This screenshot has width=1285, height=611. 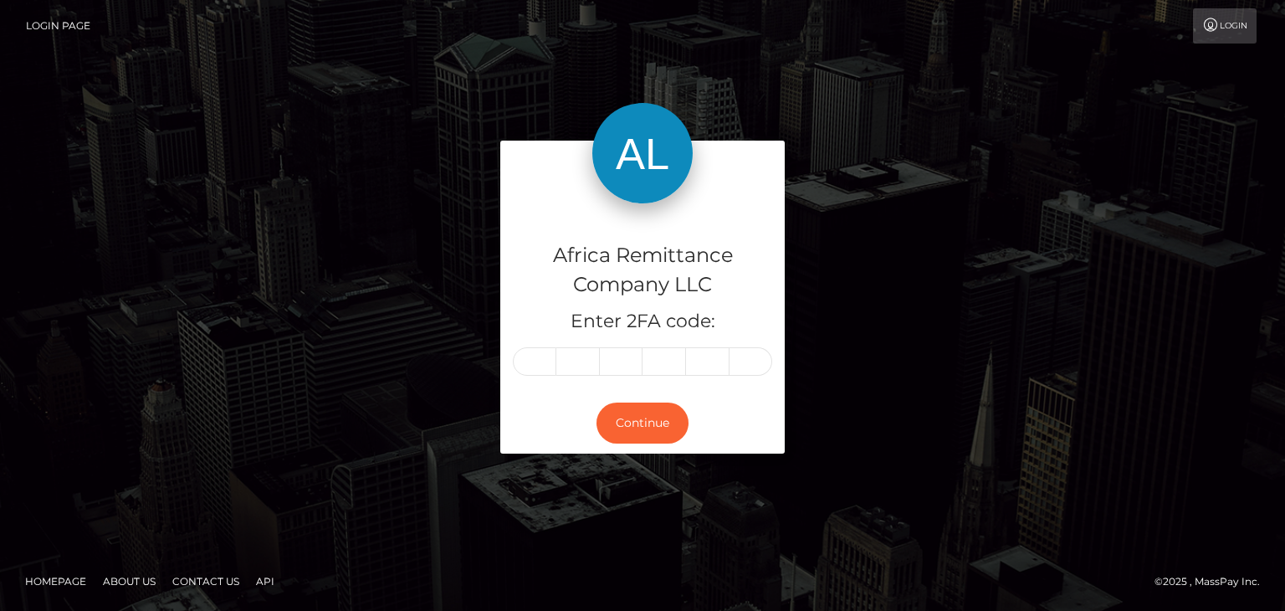 What do you see at coordinates (58, 26) in the screenshot?
I see `a: Login Page` at bounding box center [58, 26].